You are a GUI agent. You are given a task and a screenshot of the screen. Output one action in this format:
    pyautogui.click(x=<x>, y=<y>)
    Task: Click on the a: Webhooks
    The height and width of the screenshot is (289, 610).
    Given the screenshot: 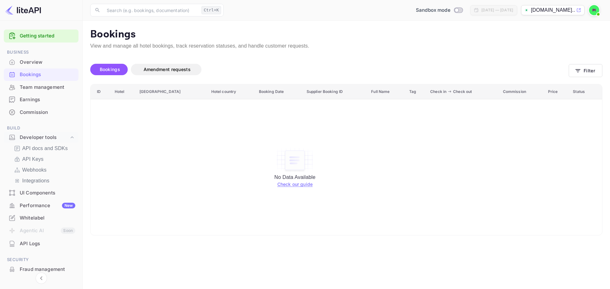 What is the action you would take?
    pyautogui.click(x=44, y=170)
    